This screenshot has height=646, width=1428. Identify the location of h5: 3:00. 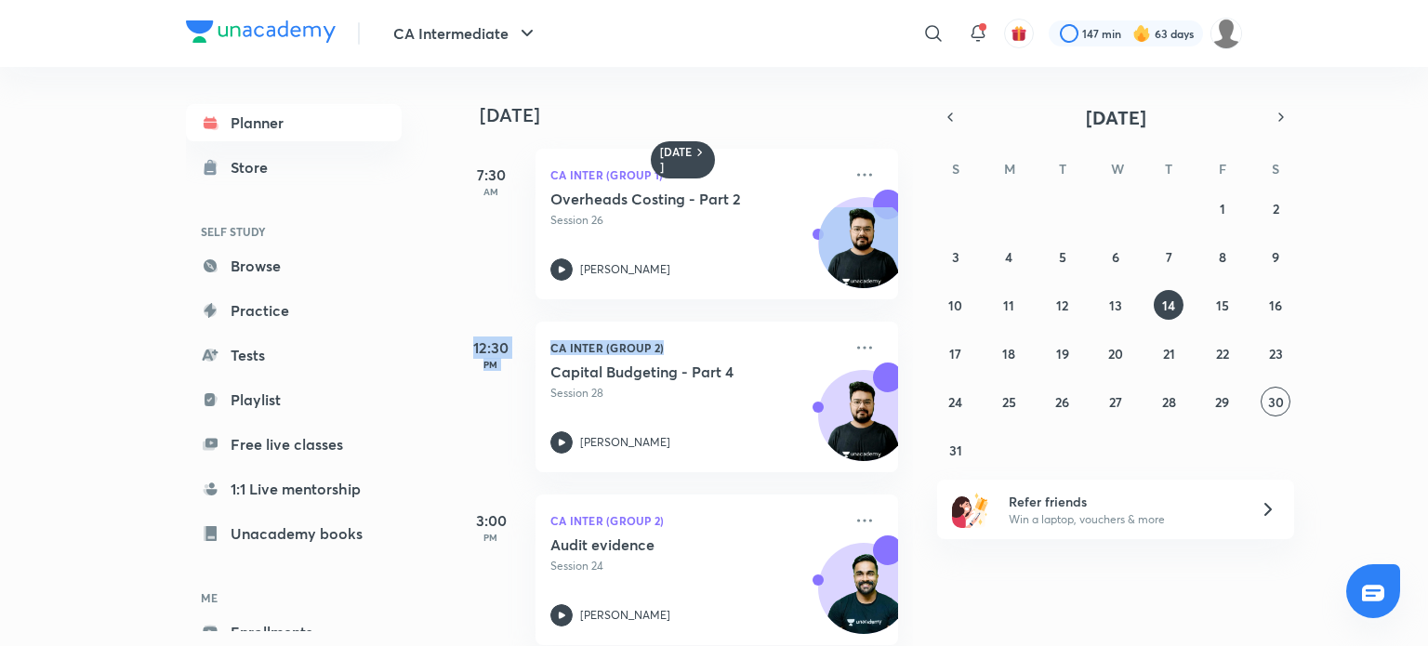
(491, 521).